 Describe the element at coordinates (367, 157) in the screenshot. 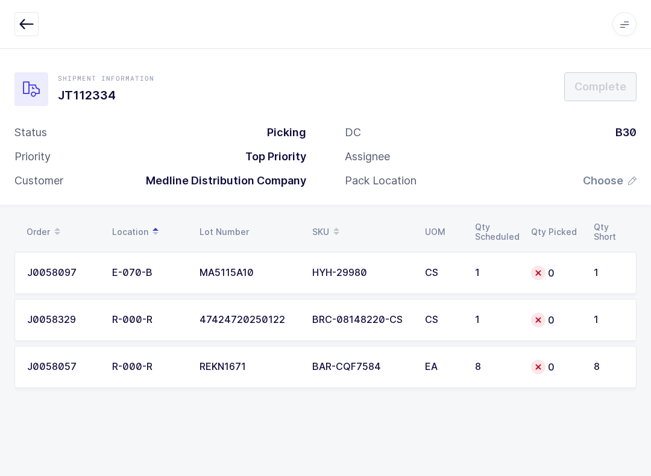

I see `div: Assignee` at that location.